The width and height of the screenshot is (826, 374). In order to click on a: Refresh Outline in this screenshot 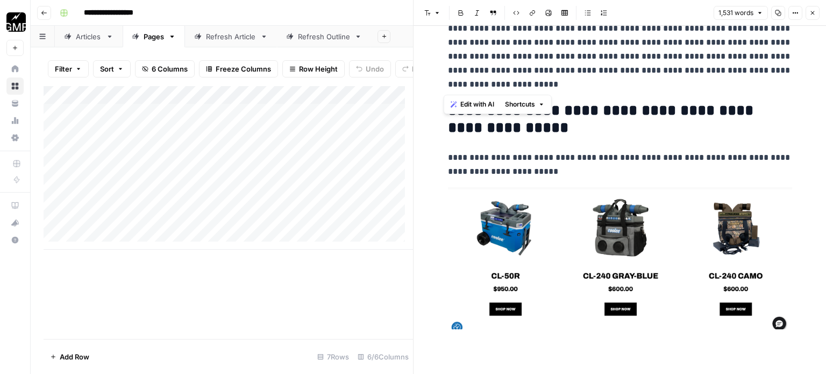, I will do `click(324, 37)`.